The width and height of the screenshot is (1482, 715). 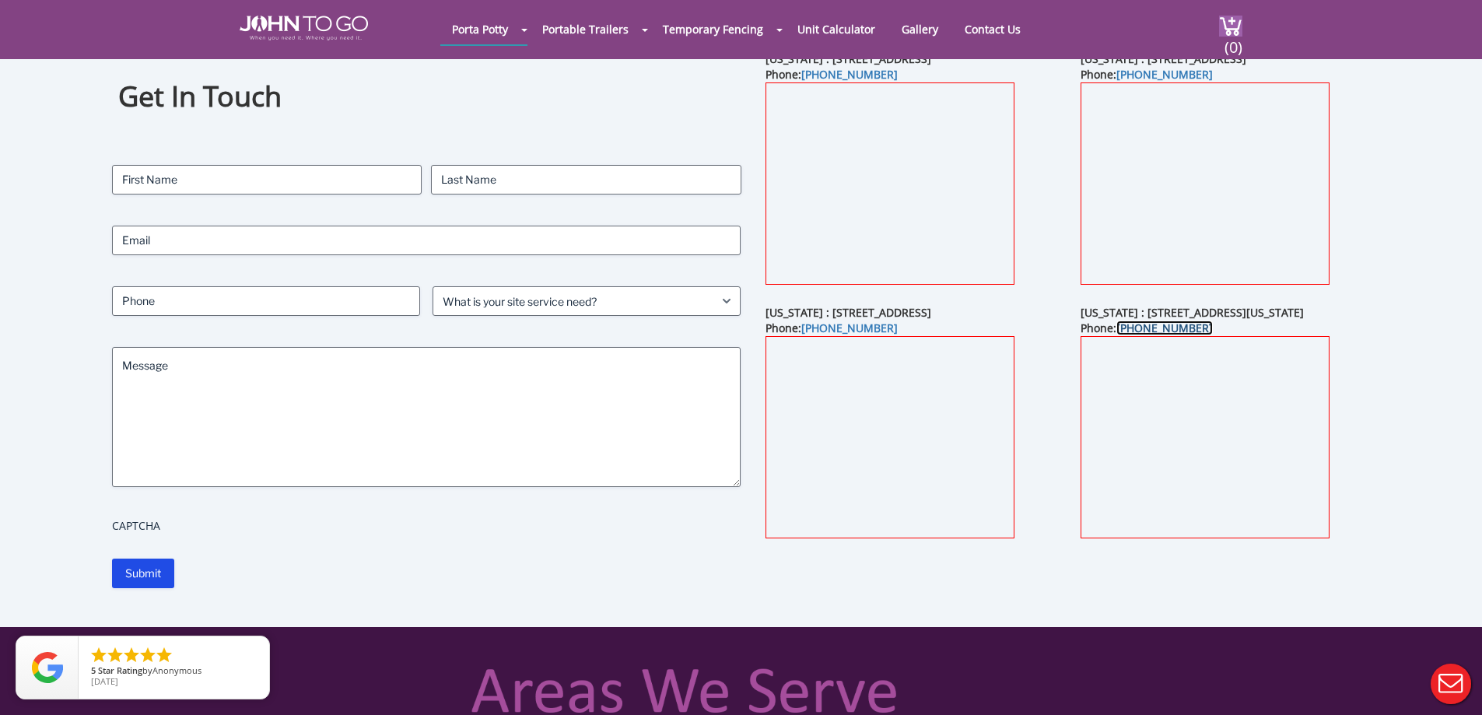 What do you see at coordinates (177, 670) in the screenshot?
I see `span: Anonymous` at bounding box center [177, 670].